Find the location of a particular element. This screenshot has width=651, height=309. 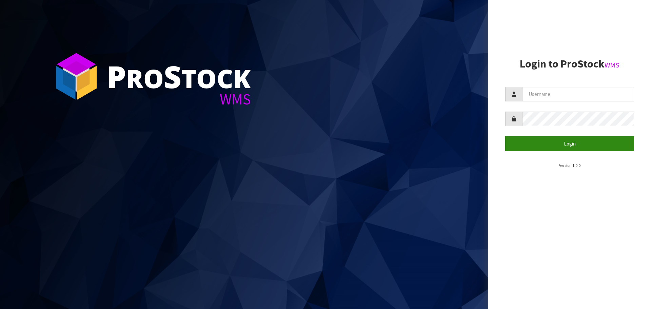

div: ro tock is located at coordinates (179, 76).